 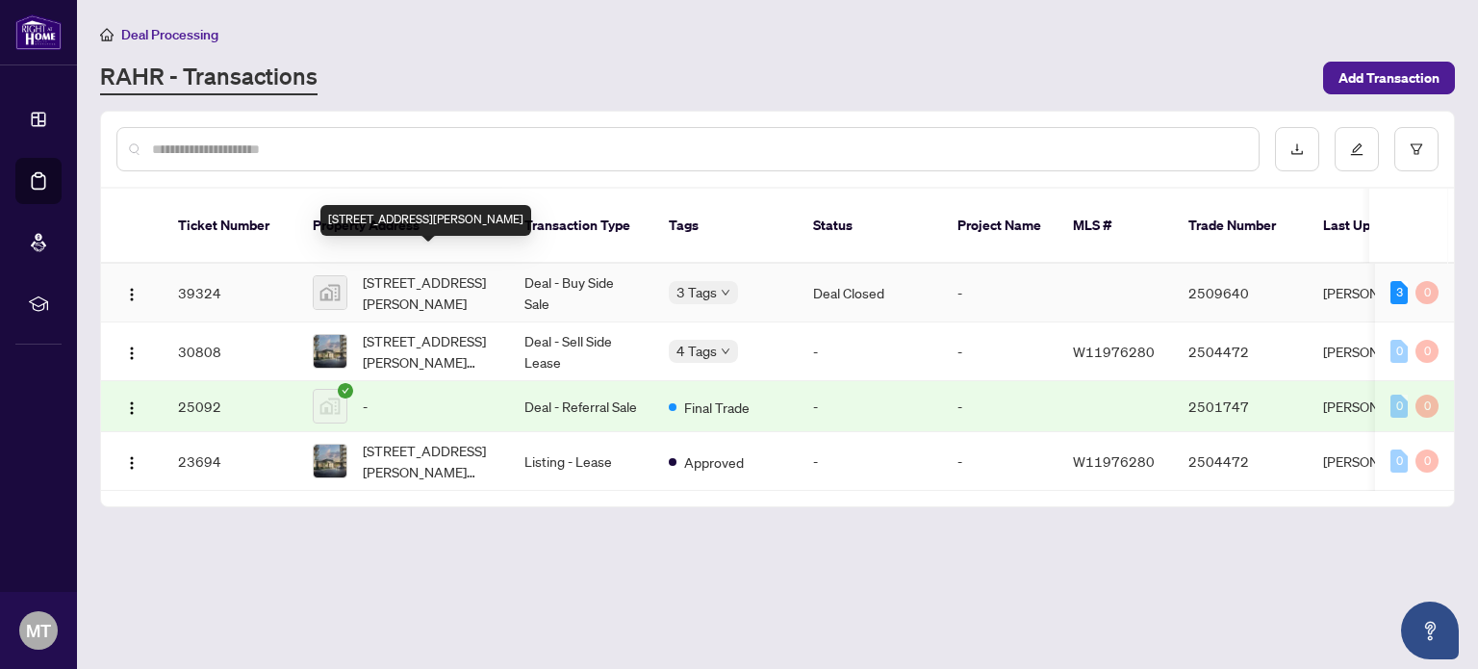 I want to click on th: Ticket Number, so click(x=230, y=226).